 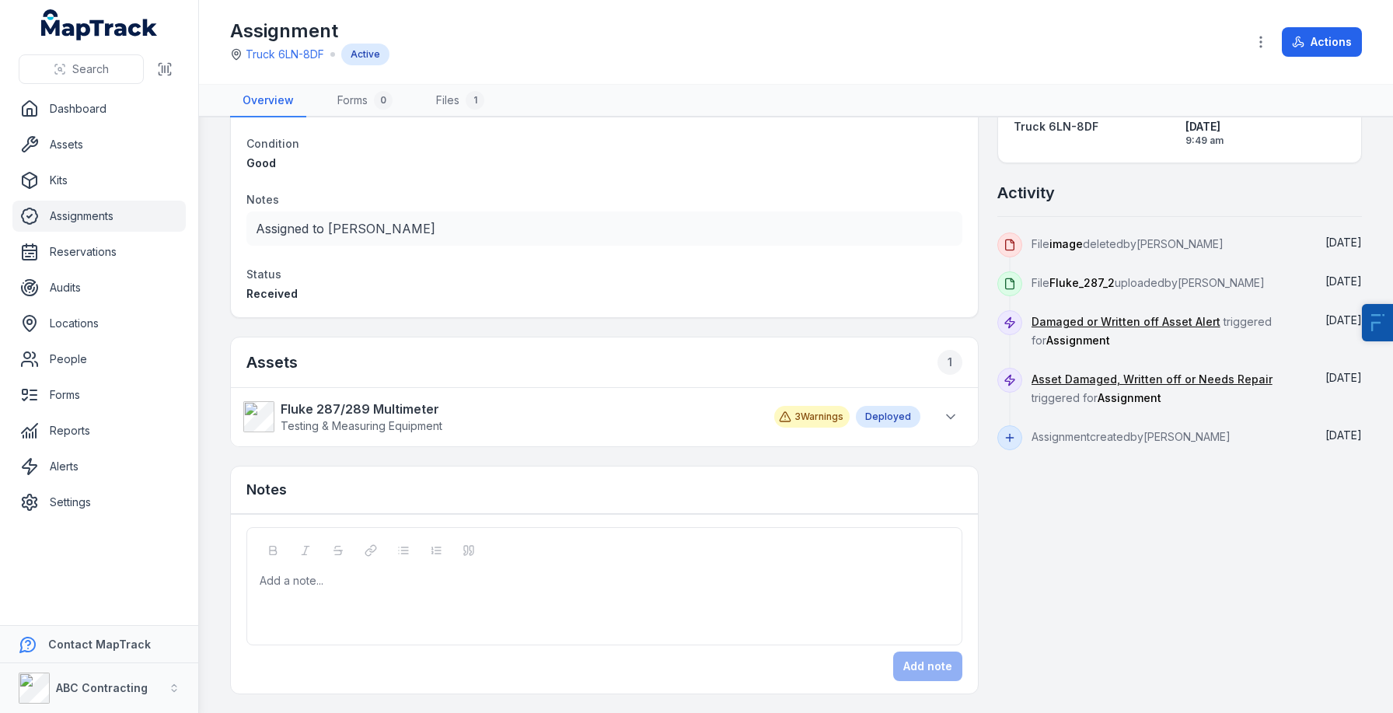 What do you see at coordinates (268, 101) in the screenshot?
I see `a: Overview` at bounding box center [268, 101].